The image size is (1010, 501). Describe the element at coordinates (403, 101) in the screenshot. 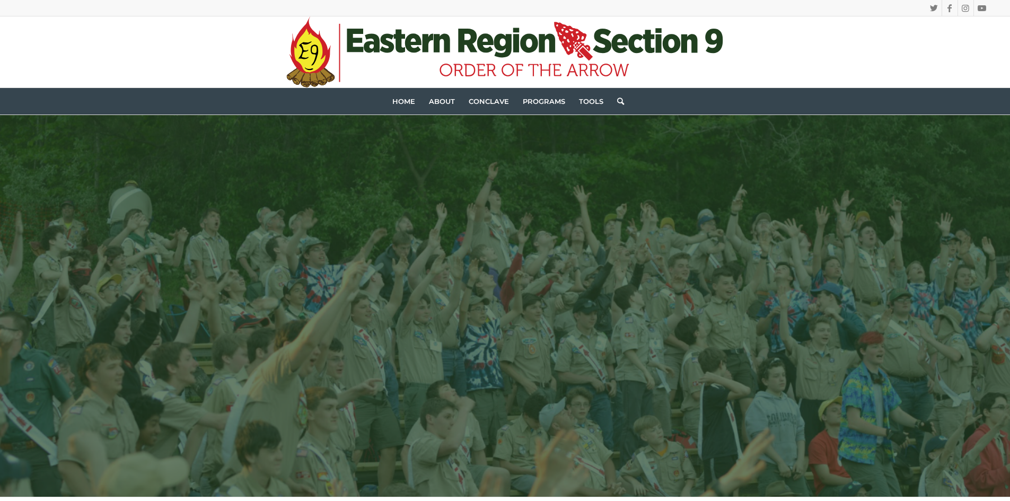

I see `a: Home` at that location.